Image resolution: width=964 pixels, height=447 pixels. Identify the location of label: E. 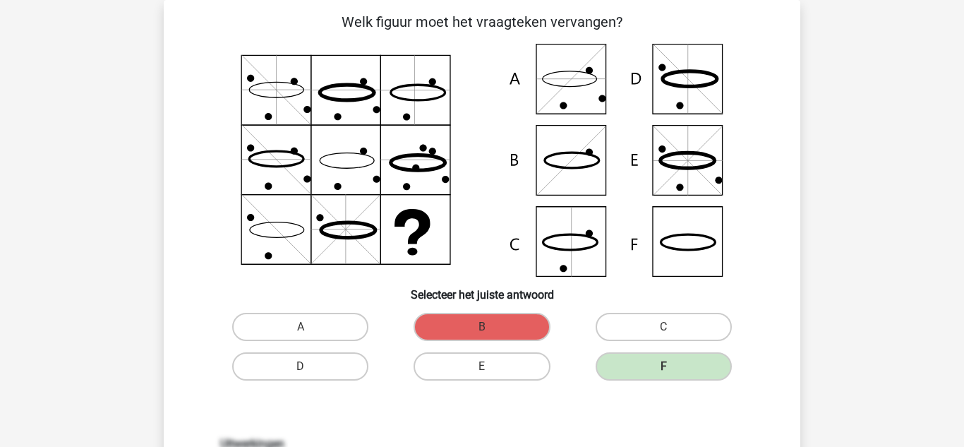
(481, 366).